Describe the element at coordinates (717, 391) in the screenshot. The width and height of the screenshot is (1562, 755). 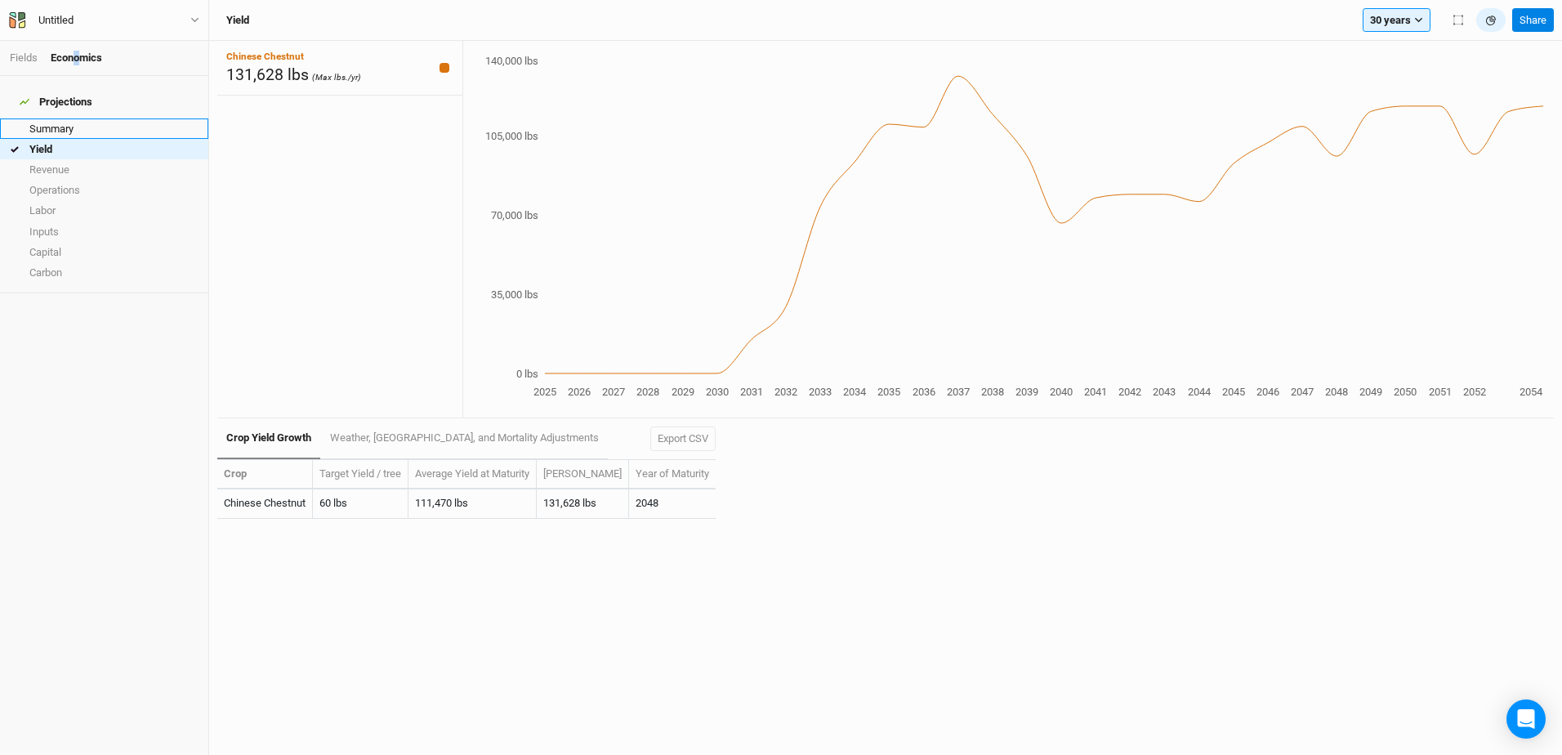
I see `tspan: 2030` at that location.